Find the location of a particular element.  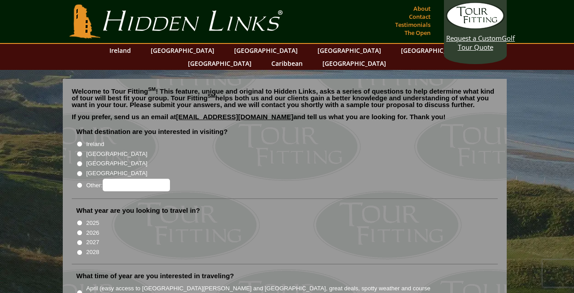

a: Ireland is located at coordinates (120, 50).